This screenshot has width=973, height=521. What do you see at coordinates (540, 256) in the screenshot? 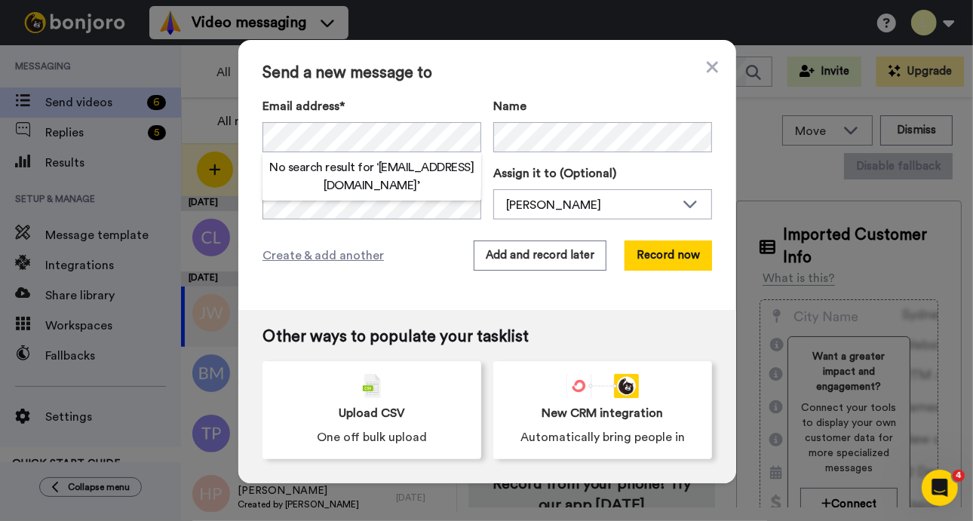
I see `button: Add and record later` at bounding box center [540, 256].